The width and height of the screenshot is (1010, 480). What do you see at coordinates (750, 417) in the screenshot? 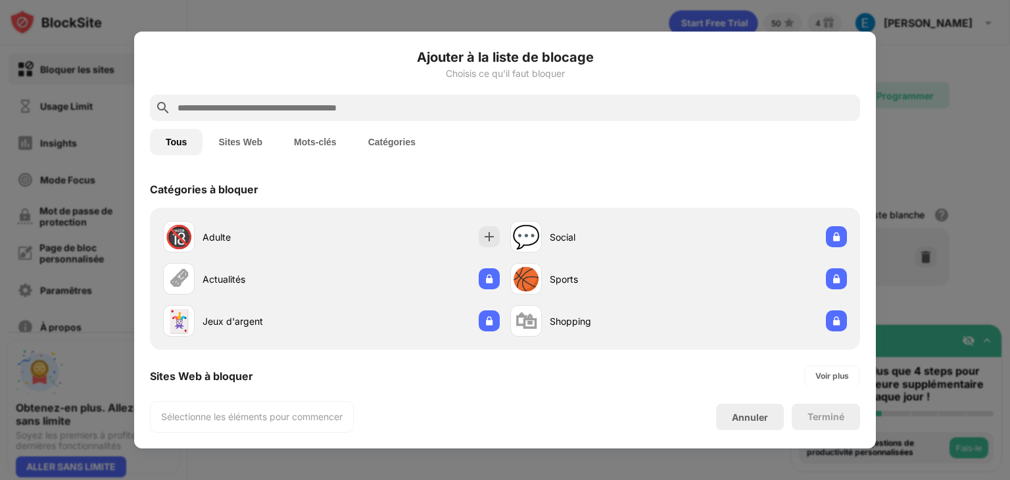
I see `div: Annuler` at bounding box center [750, 417].